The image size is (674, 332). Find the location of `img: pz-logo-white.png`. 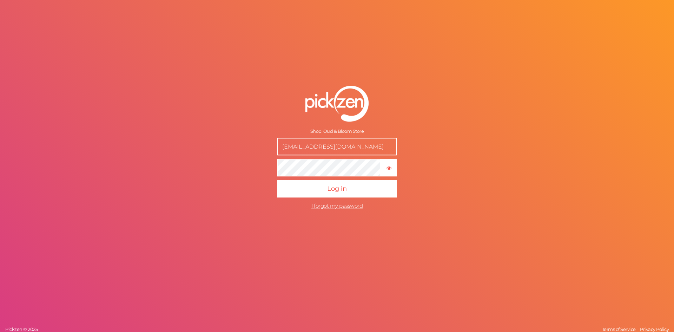

img: pz-logo-white.png is located at coordinates (337, 104).